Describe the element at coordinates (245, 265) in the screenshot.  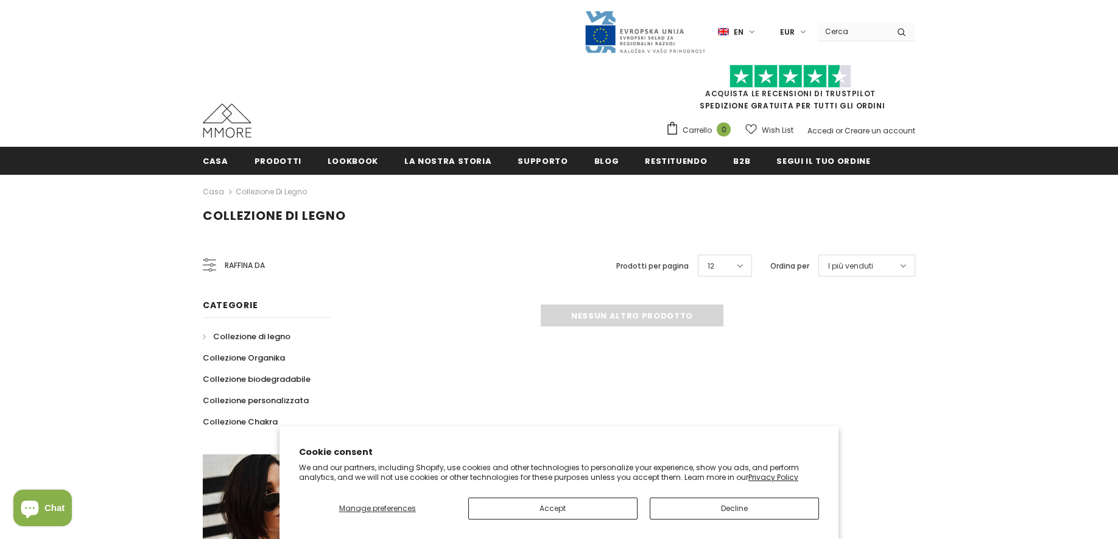
I see `span: Raffina da` at that location.